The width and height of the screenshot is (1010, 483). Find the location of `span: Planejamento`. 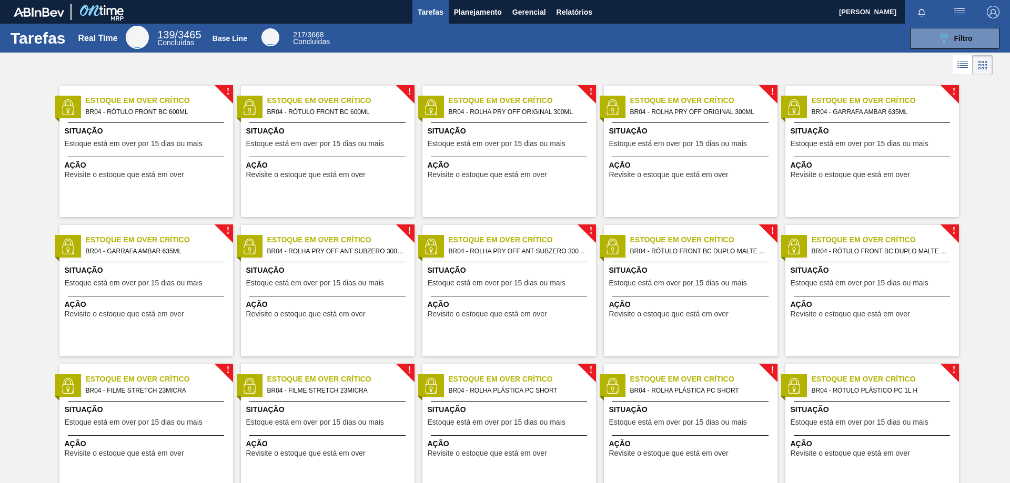

span: Planejamento is located at coordinates (477, 12).